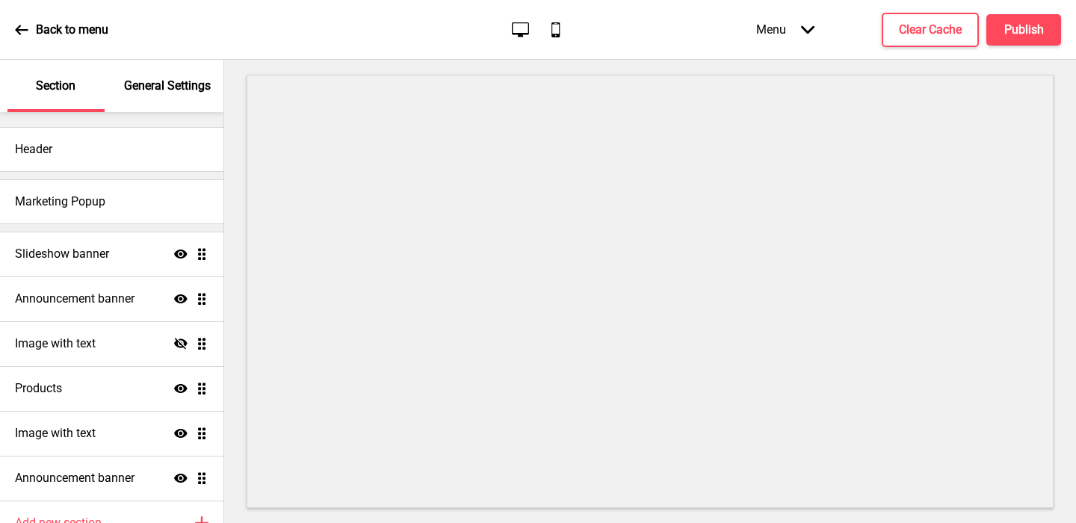 This screenshot has height=523, width=1076. What do you see at coordinates (62, 254) in the screenshot?
I see `h4: Slideshow banner` at bounding box center [62, 254].